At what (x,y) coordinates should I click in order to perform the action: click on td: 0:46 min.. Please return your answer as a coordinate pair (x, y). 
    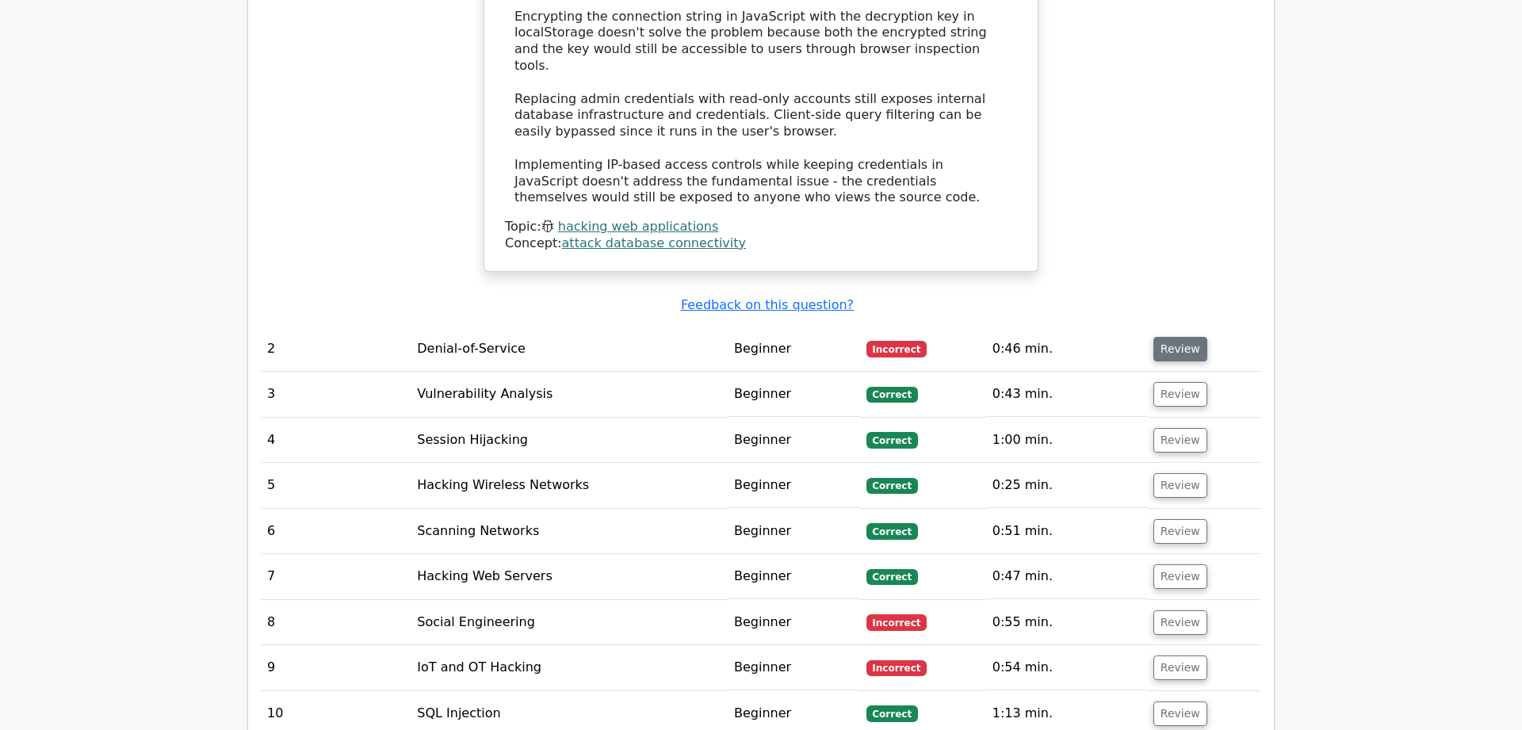
    Looking at the image, I should click on (1066, 349).